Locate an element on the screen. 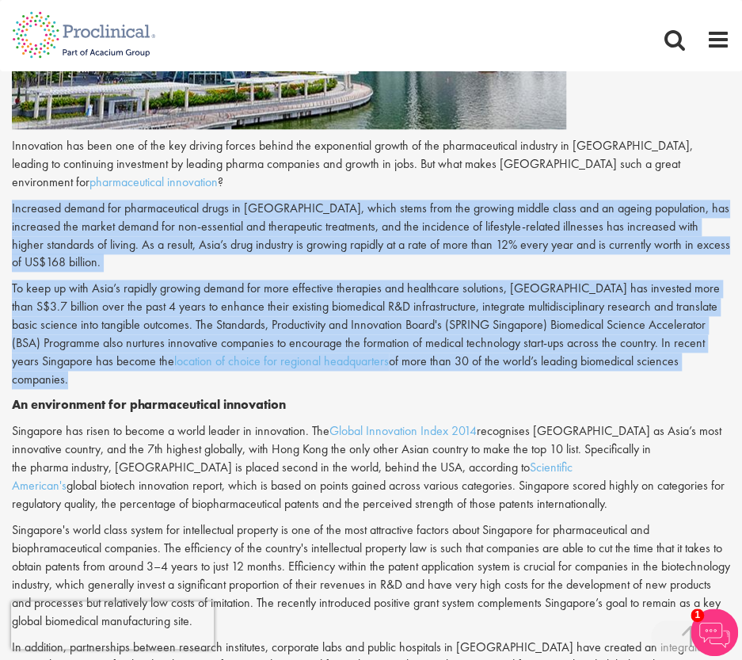 Image resolution: width=742 pixels, height=660 pixels. a: Global Innovation Index 2014 is located at coordinates (403, 430).